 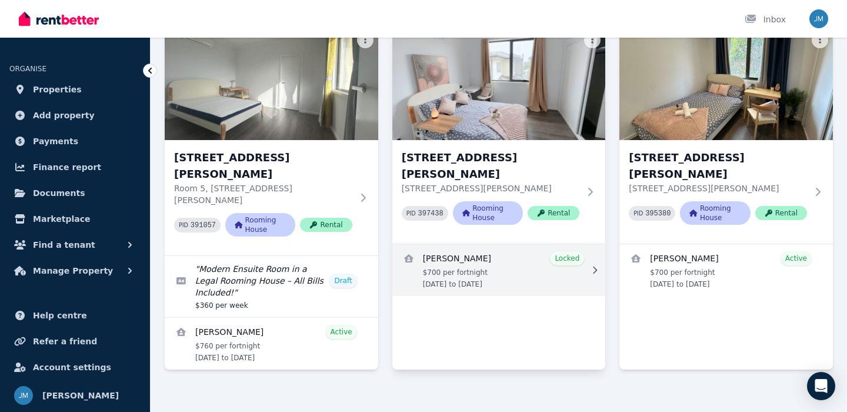 What do you see at coordinates (75, 115) in the screenshot?
I see `a: Add property` at bounding box center [75, 115].